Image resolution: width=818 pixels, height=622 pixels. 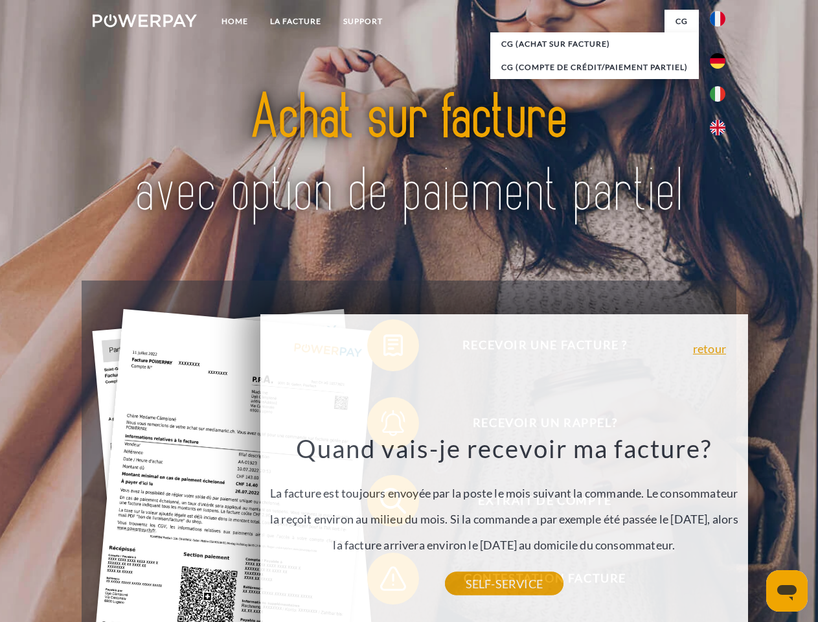 I want to click on img: logo-powerpay-white.svg, so click(x=144, y=21).